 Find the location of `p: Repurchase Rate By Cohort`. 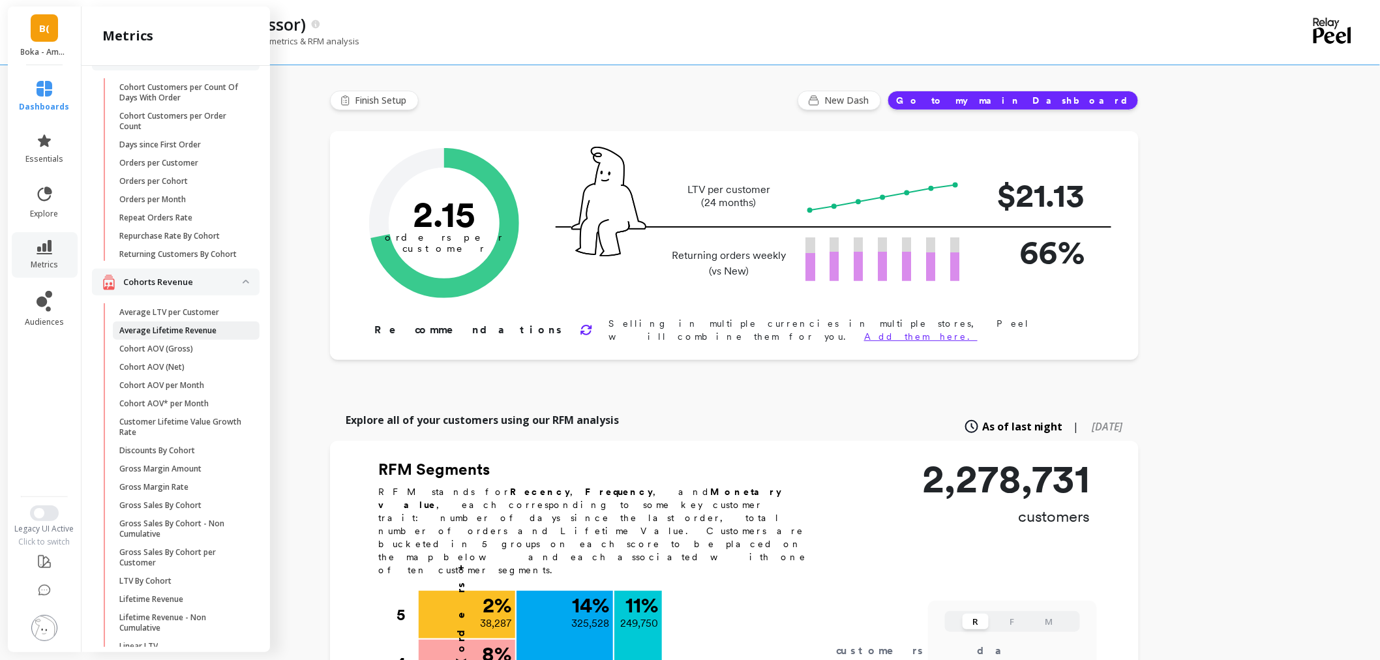

p: Repurchase Rate By Cohort is located at coordinates (170, 236).